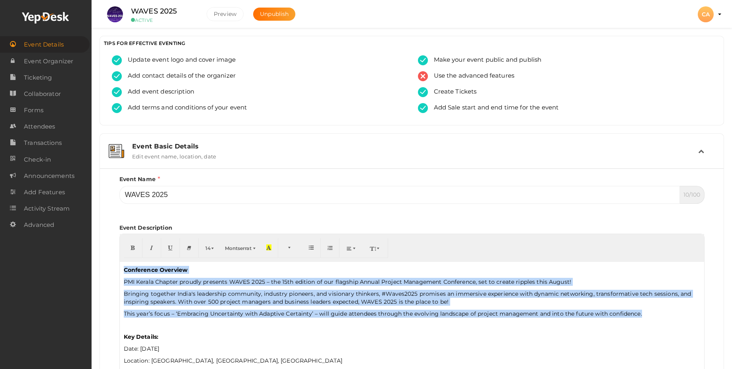 This screenshot has height=369, width=732. What do you see at coordinates (241, 248) in the screenshot?
I see `button: Montserrat` at bounding box center [241, 248].